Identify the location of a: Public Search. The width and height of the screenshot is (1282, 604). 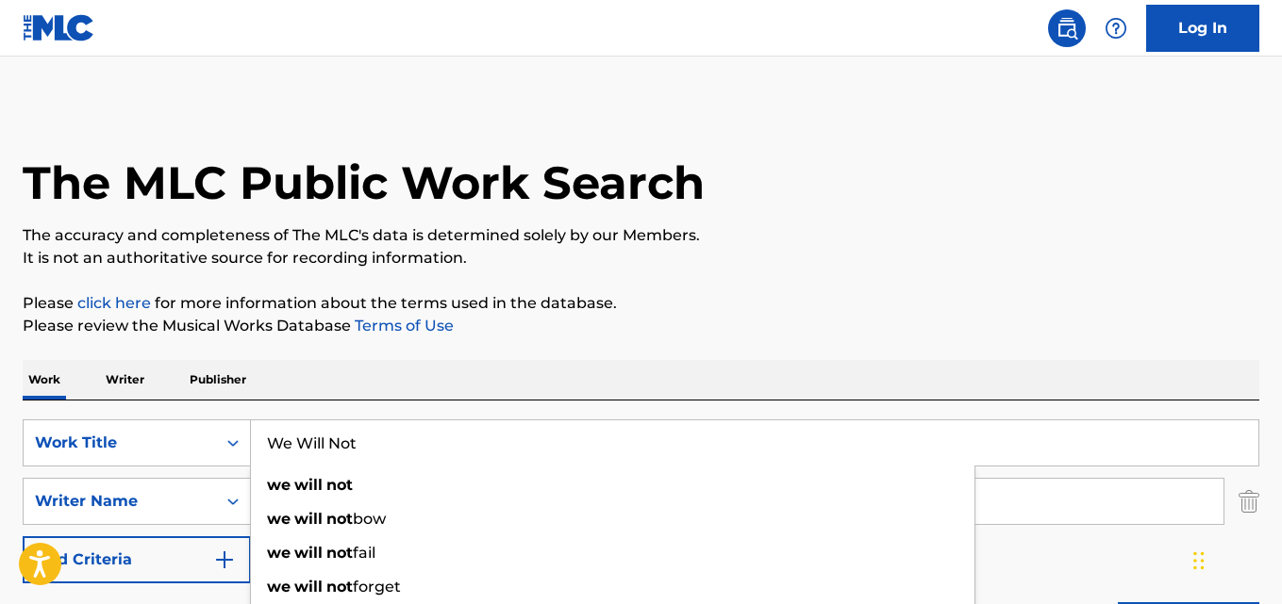
(1067, 28).